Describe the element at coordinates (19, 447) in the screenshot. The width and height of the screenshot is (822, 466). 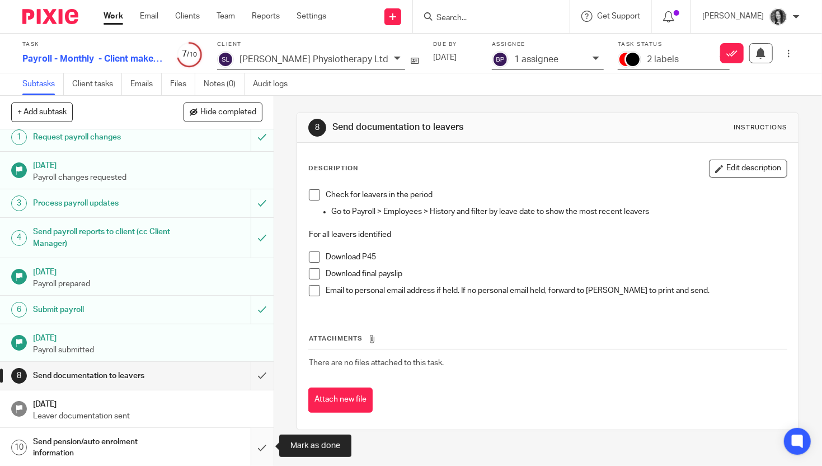
I see `div: 10` at that location.